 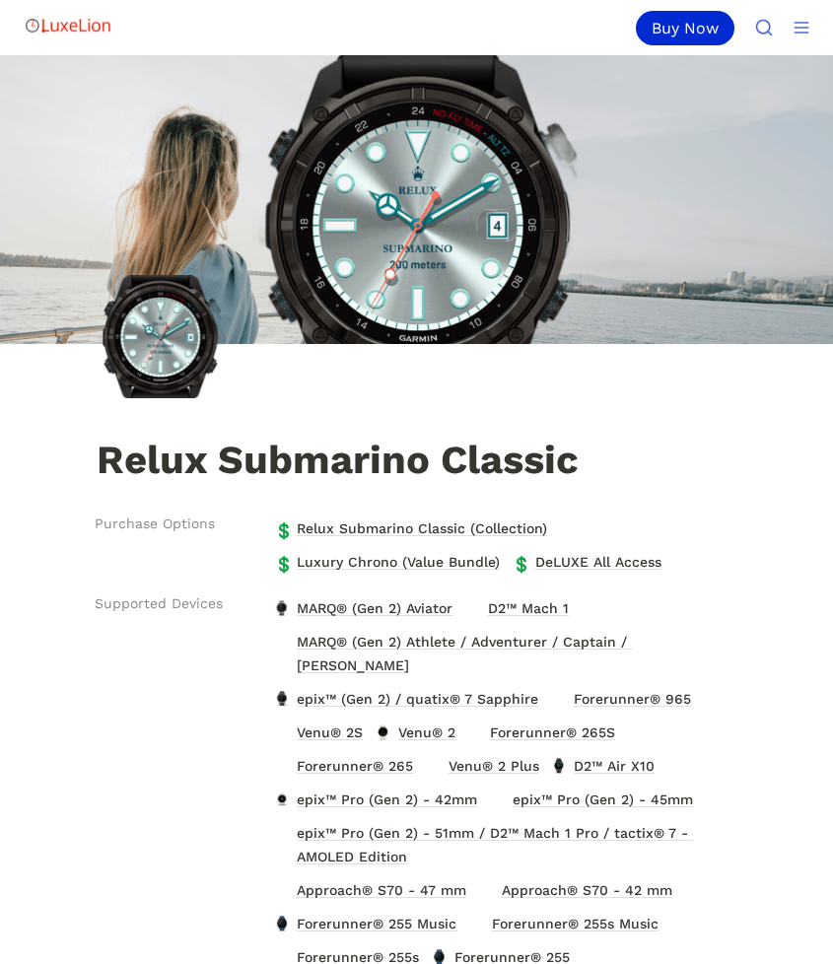 I want to click on span: Approach® S70 - 47 mm, so click(x=381, y=890).